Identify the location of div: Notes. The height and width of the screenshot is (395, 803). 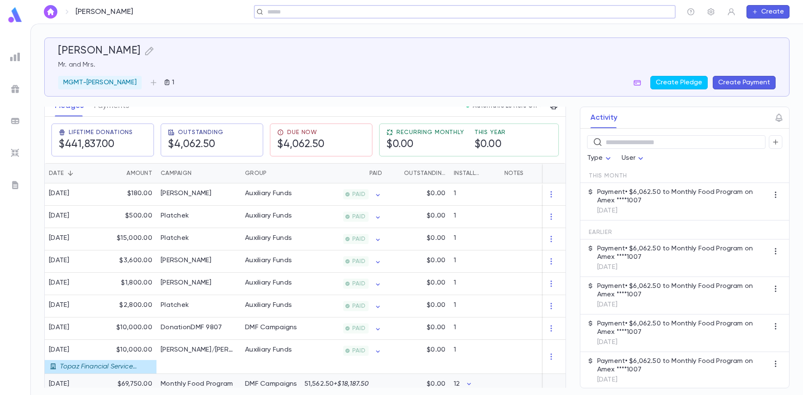
(553, 173).